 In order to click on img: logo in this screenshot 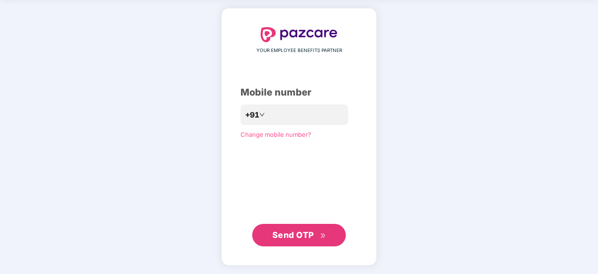, I will do `click(299, 35)`.